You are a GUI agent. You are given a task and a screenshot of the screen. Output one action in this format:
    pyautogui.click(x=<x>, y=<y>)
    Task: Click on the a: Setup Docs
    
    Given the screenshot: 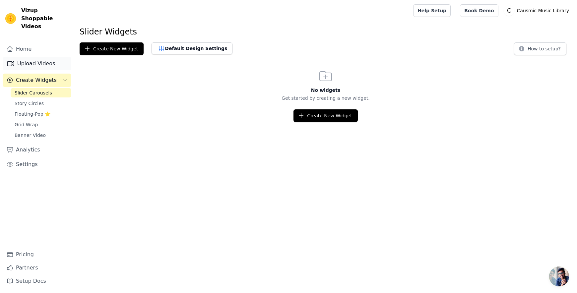 What is the action you would take?
    pyautogui.click(x=37, y=281)
    